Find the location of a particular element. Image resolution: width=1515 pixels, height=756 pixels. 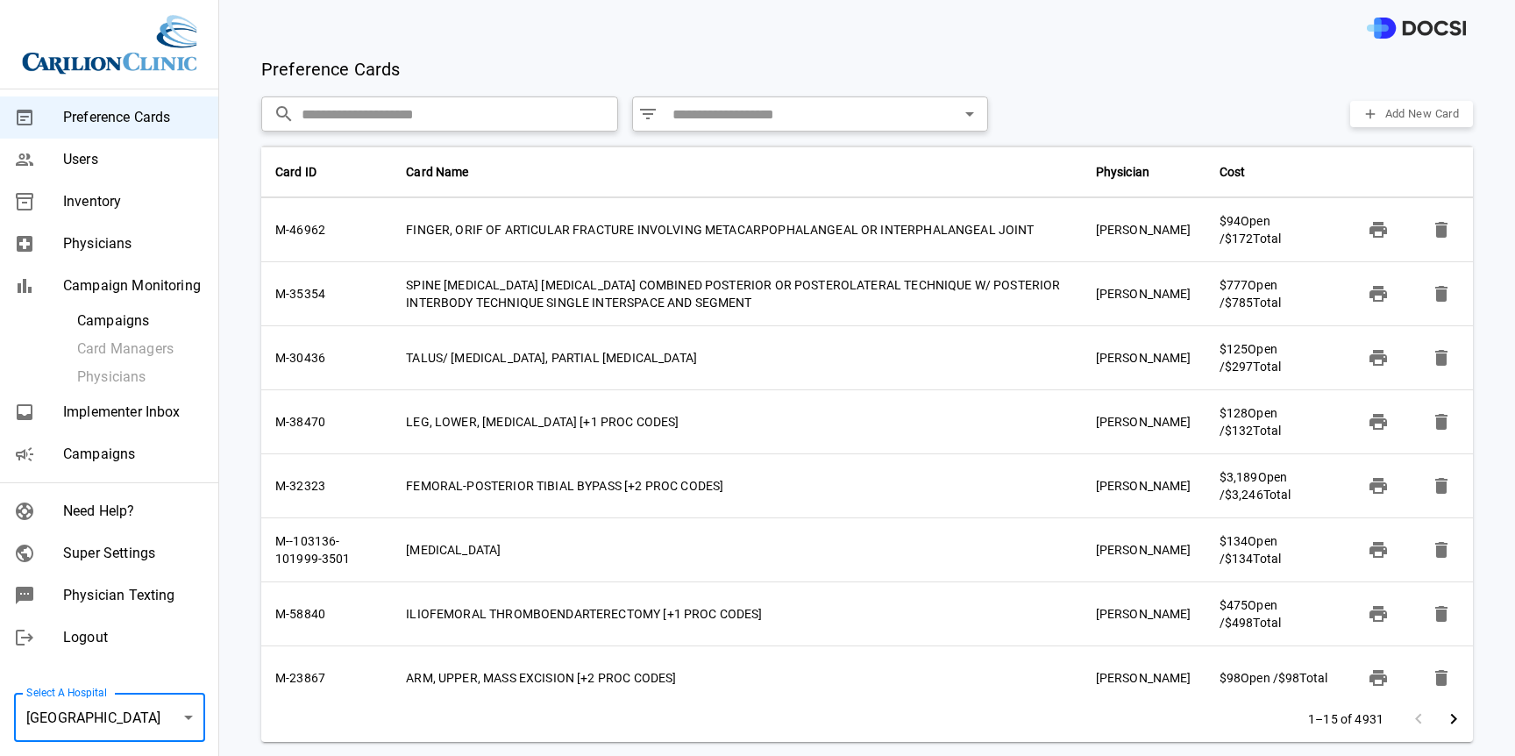

span: Campaign Monitoring is located at coordinates (133, 286).